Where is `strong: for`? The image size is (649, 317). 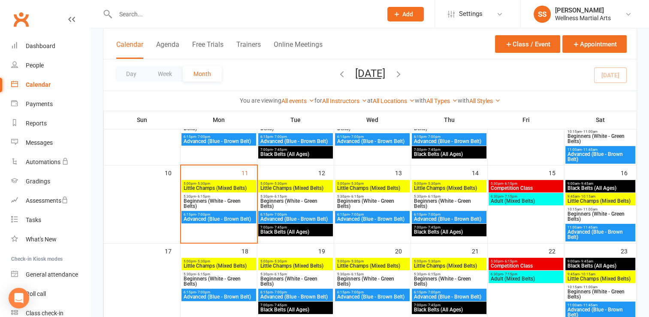 strong: for is located at coordinates (318, 100).